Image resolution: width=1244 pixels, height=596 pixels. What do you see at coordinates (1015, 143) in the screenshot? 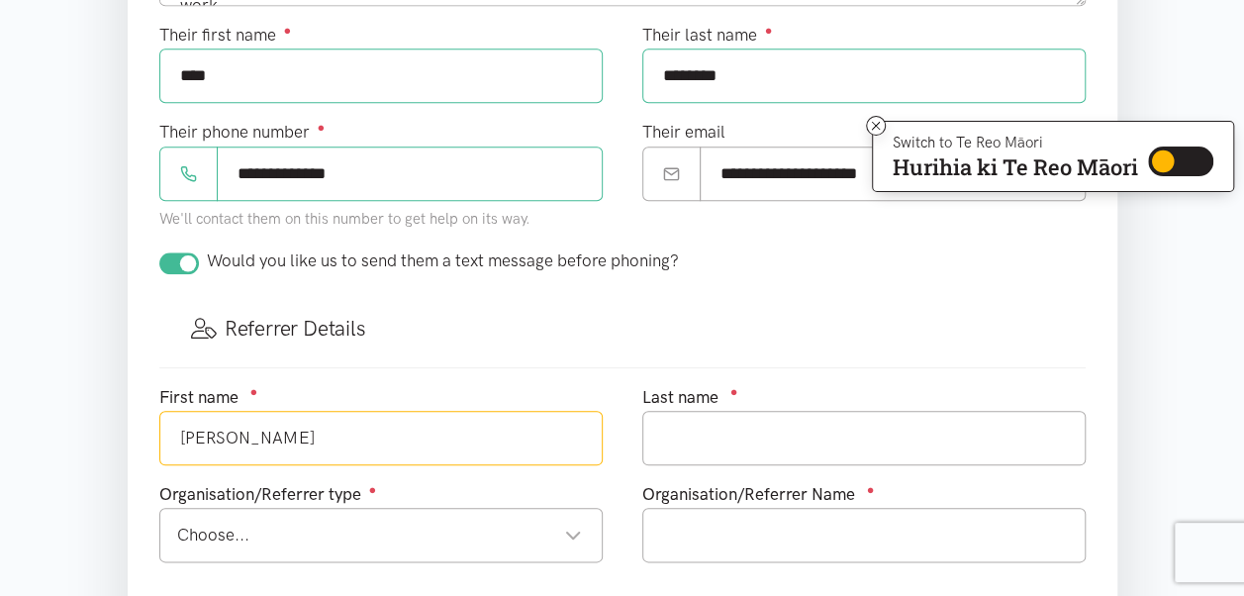
I see `p: Switch to Te Reo Māori` at bounding box center [1015, 143].